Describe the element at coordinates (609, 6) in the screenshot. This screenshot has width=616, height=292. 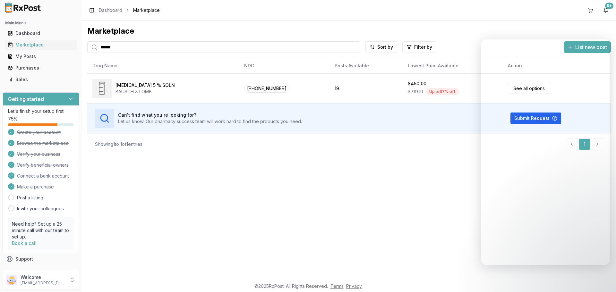
I see `div: 9+` at that location.